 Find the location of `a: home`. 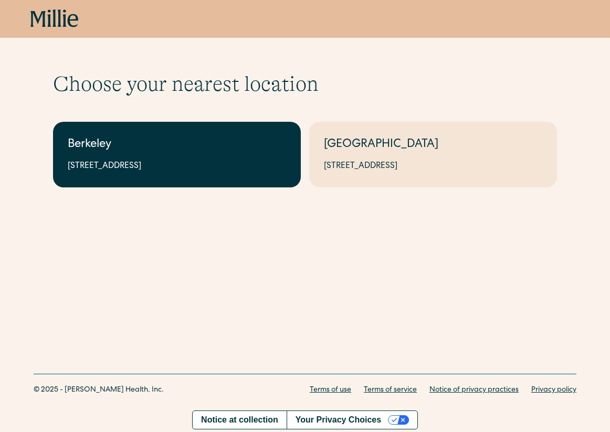

a: home is located at coordinates (55, 19).